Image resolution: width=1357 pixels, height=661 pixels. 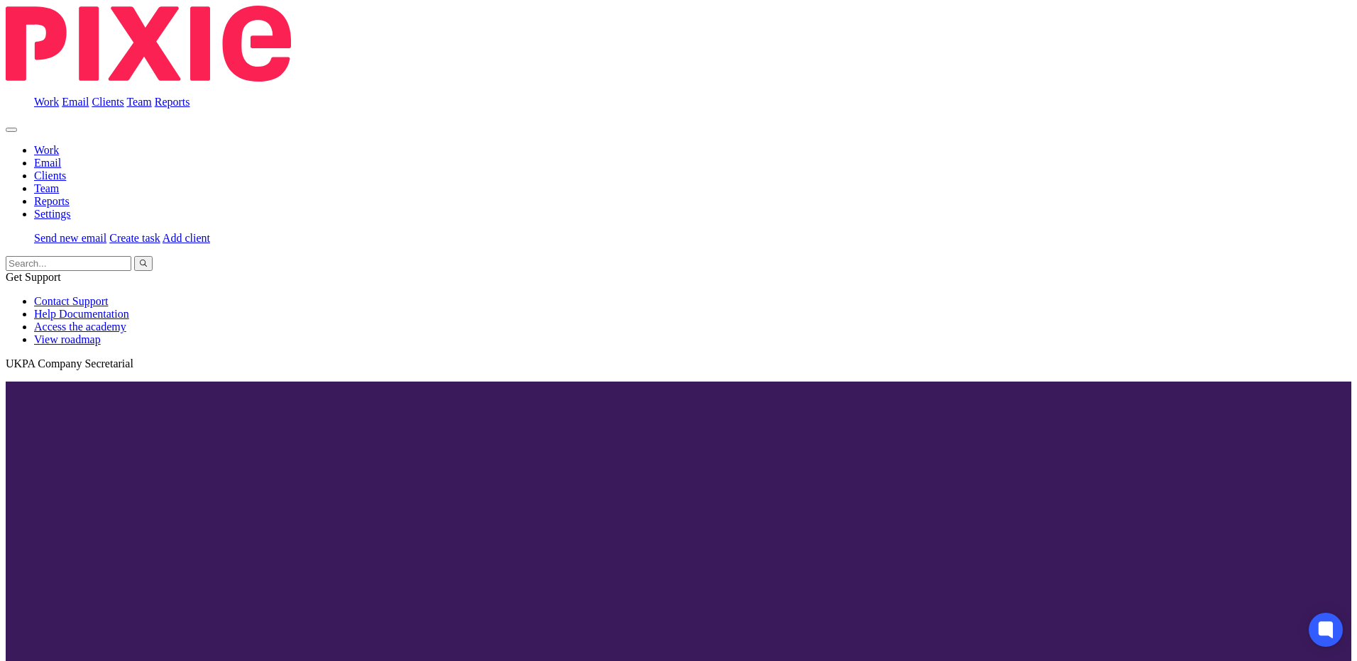 I want to click on a: Contact Support, so click(x=71, y=301).